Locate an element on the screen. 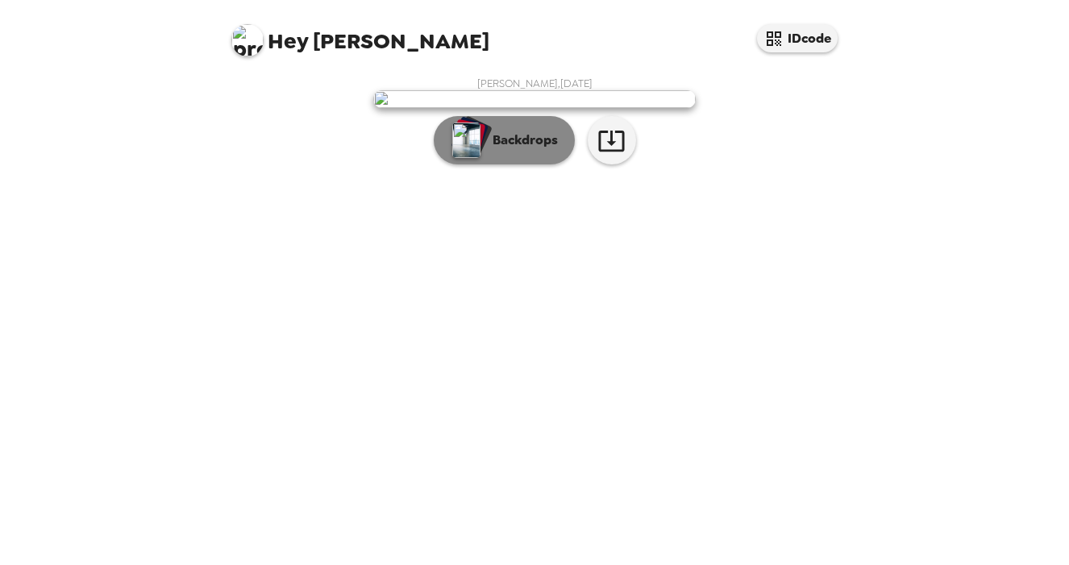 The image size is (1069, 565). span: Hey is located at coordinates (288, 41).